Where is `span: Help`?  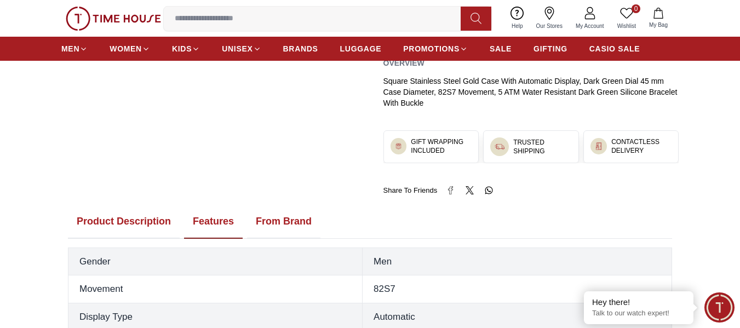
span: Help is located at coordinates (517, 26).